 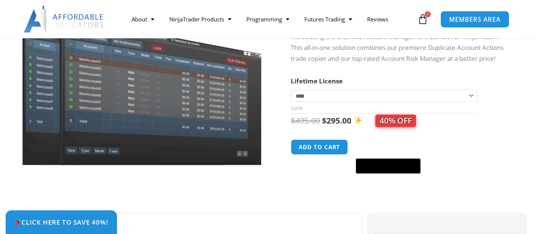 I want to click on bdi: 295.00, so click(x=337, y=121).